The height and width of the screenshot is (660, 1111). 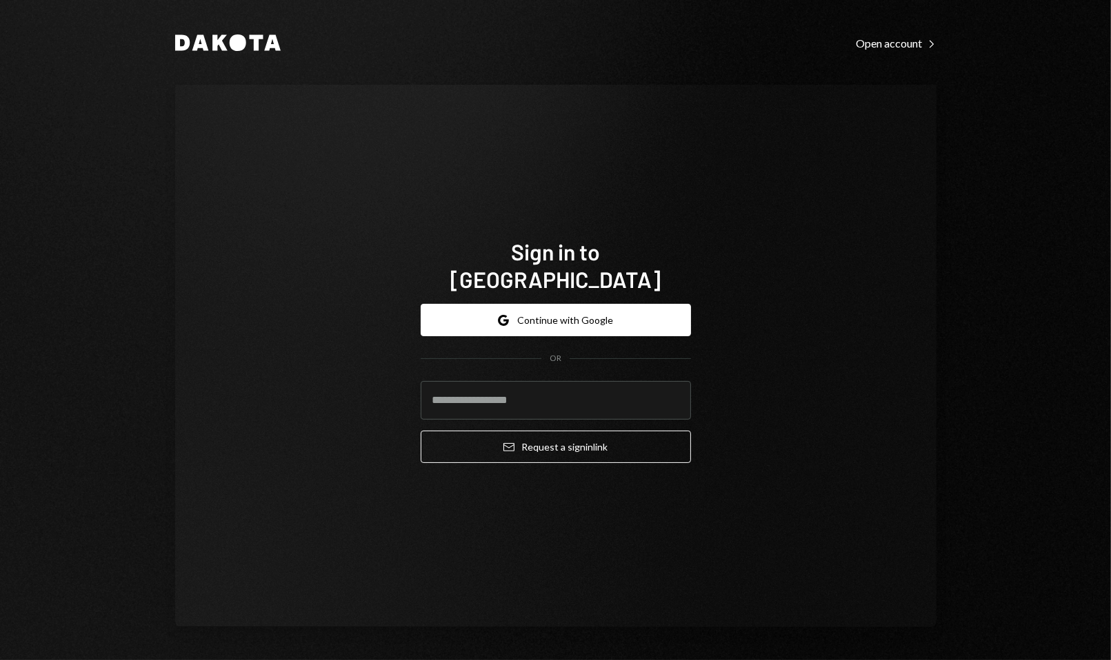 I want to click on button: Request a signinlink, so click(x=556, y=447).